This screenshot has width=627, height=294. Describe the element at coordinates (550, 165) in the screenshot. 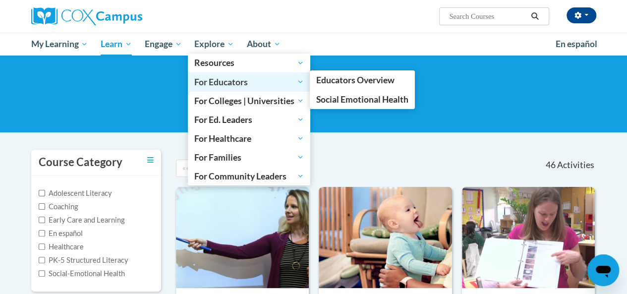

I see `span: 46` at that location.